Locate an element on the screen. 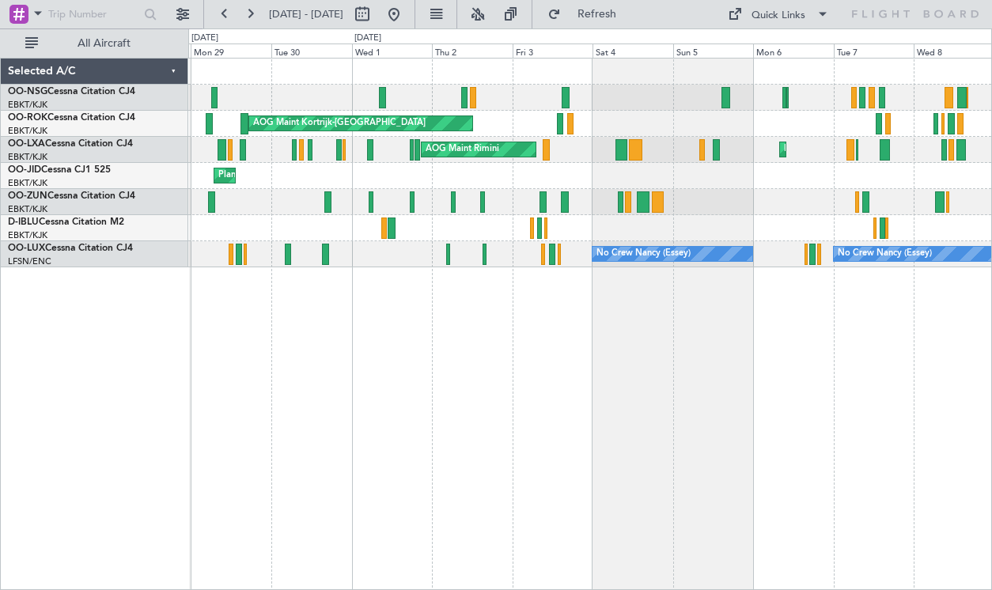 The width and height of the screenshot is (992, 590). a: OO-LUXCessna Citation CJ4 is located at coordinates (70, 248).